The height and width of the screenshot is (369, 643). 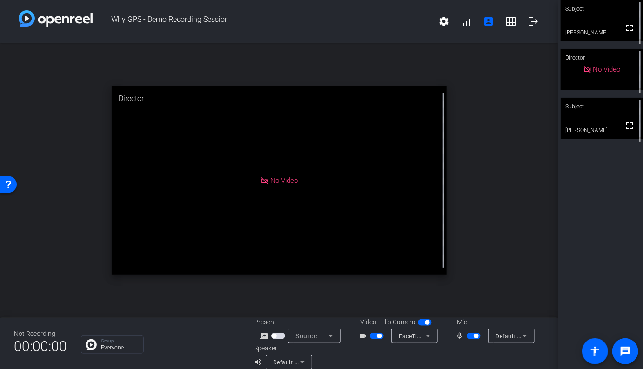 I want to click on img: Chat Icon, so click(x=91, y=345).